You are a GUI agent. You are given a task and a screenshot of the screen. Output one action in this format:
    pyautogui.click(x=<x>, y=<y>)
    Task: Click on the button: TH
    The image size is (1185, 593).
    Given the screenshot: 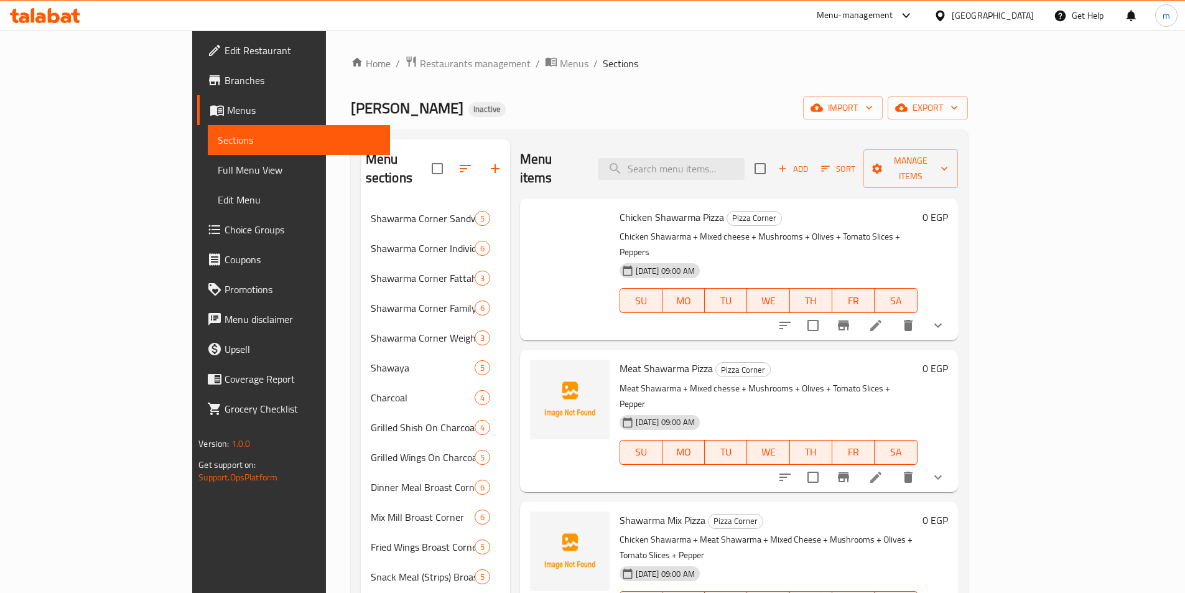 What is the action you would take?
    pyautogui.click(x=811, y=452)
    